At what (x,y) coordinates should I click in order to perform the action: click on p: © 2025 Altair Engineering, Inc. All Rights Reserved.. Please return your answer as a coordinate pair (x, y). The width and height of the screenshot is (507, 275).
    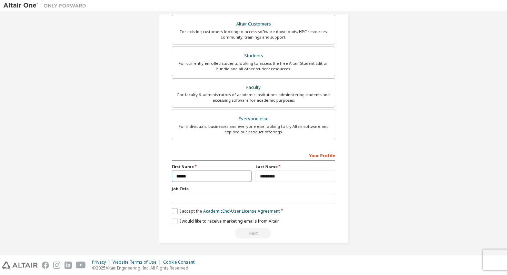
    Looking at the image, I should click on (145, 268).